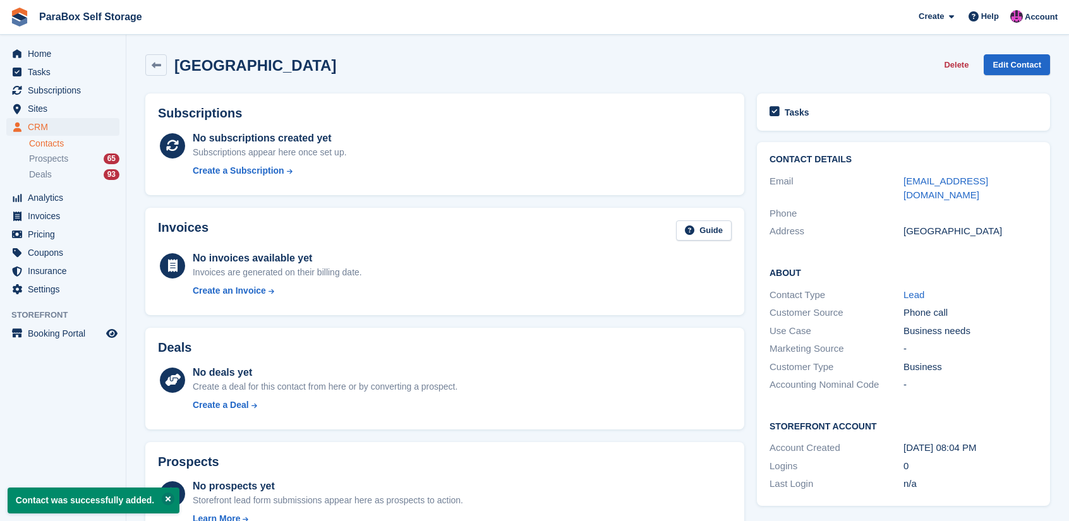 This screenshot has height=521, width=1069. What do you see at coordinates (971, 313) in the screenshot?
I see `div: Phone call` at bounding box center [971, 313].